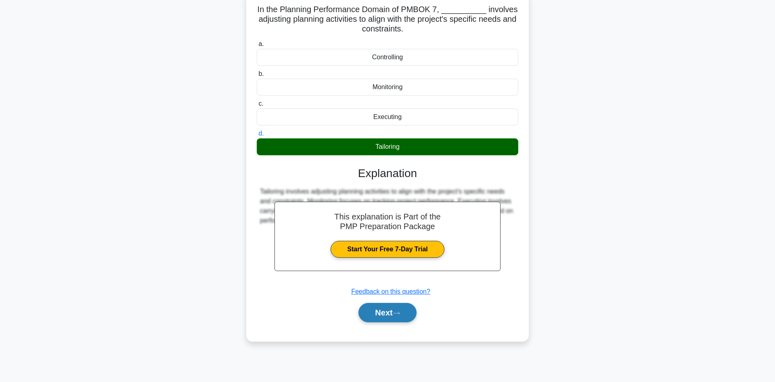 This screenshot has height=382, width=775. I want to click on button: Next, so click(387, 313).